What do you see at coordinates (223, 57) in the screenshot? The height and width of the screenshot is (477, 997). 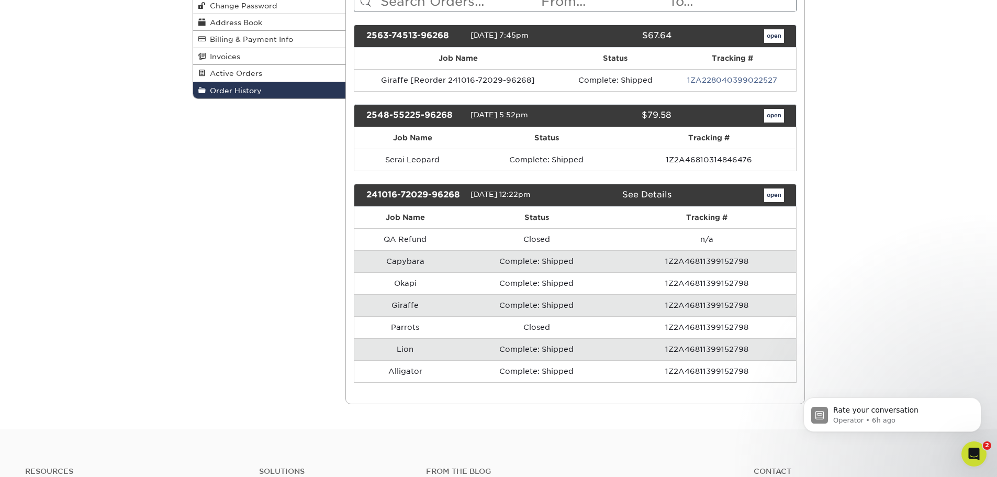 I see `span: Invoices` at bounding box center [223, 57].